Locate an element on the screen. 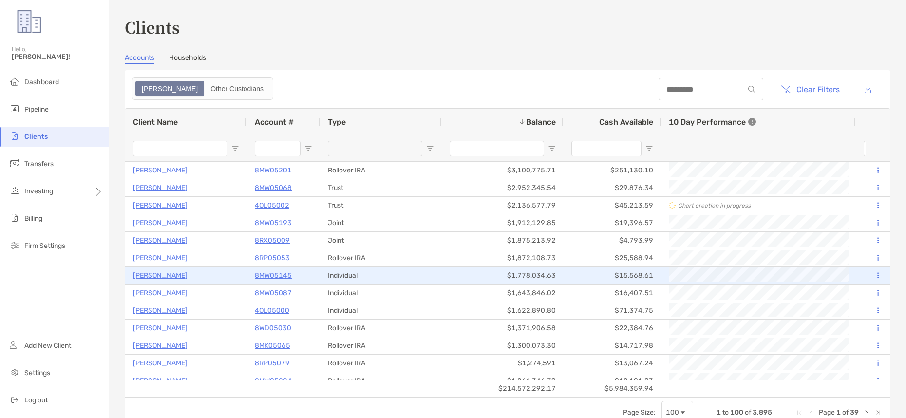 This screenshot has height=418, width=906. button: Clear Filters is located at coordinates (810, 89).